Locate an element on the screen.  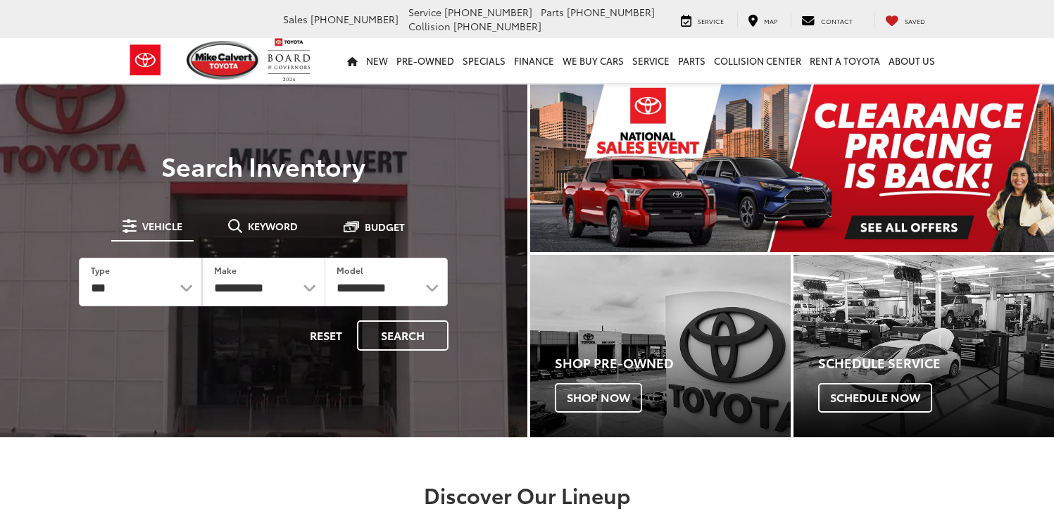
a: WE BUY CARS is located at coordinates (593, 61).